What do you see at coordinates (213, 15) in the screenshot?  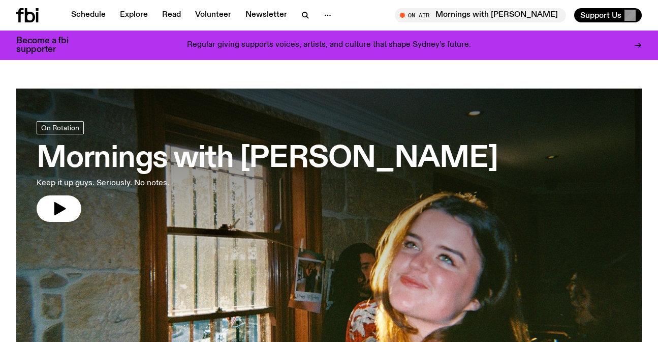 I see `a: Volunteer` at bounding box center [213, 15].